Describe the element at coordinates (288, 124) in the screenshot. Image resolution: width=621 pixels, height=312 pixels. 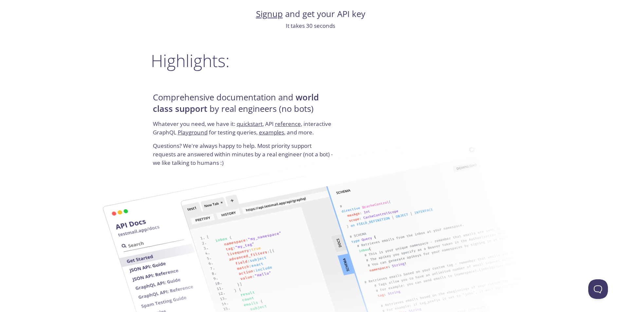
I see `a: reference` at that location.